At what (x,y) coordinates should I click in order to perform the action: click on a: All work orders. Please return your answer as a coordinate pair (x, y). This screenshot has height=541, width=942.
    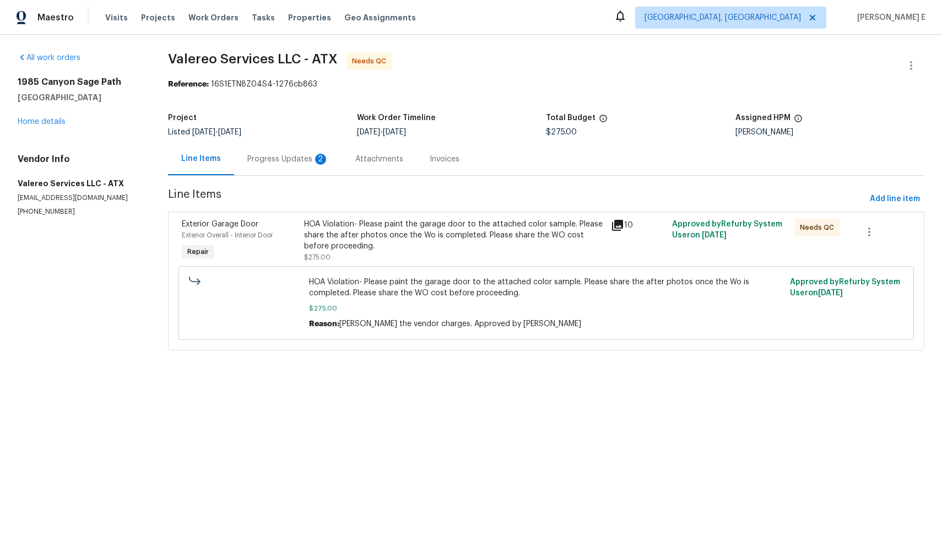
    Looking at the image, I should click on (49, 58).